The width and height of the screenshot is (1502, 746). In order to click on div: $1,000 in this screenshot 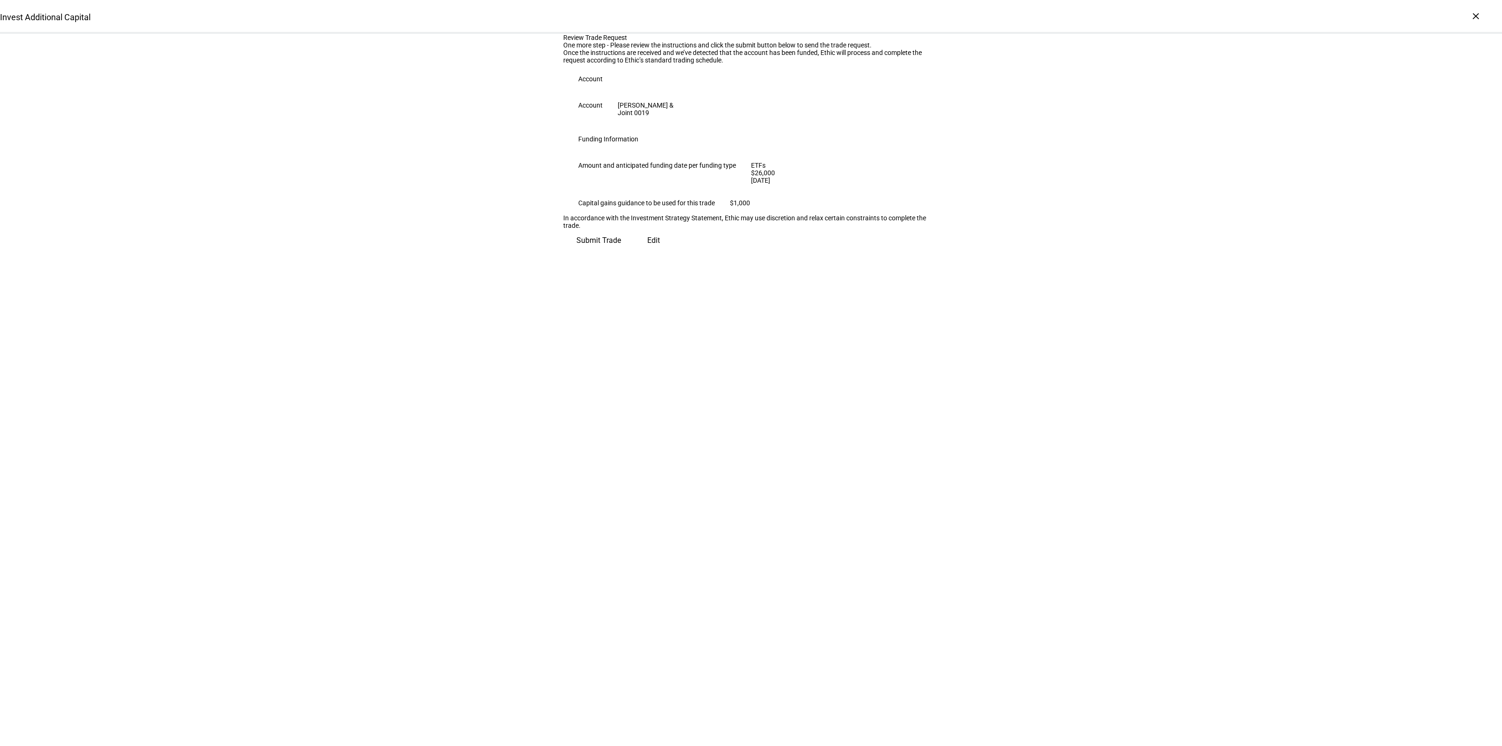, I will do `click(740, 203)`.